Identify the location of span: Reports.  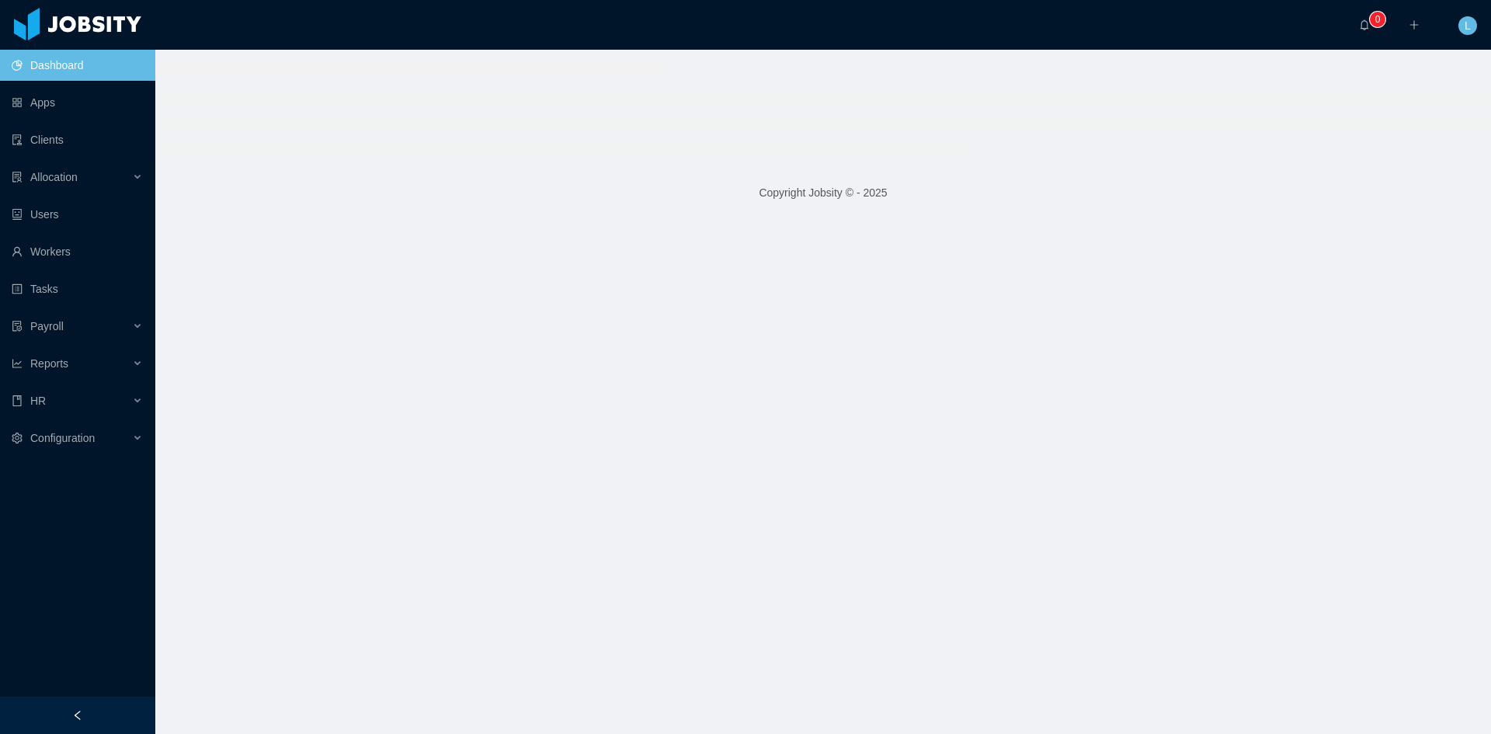
(49, 364).